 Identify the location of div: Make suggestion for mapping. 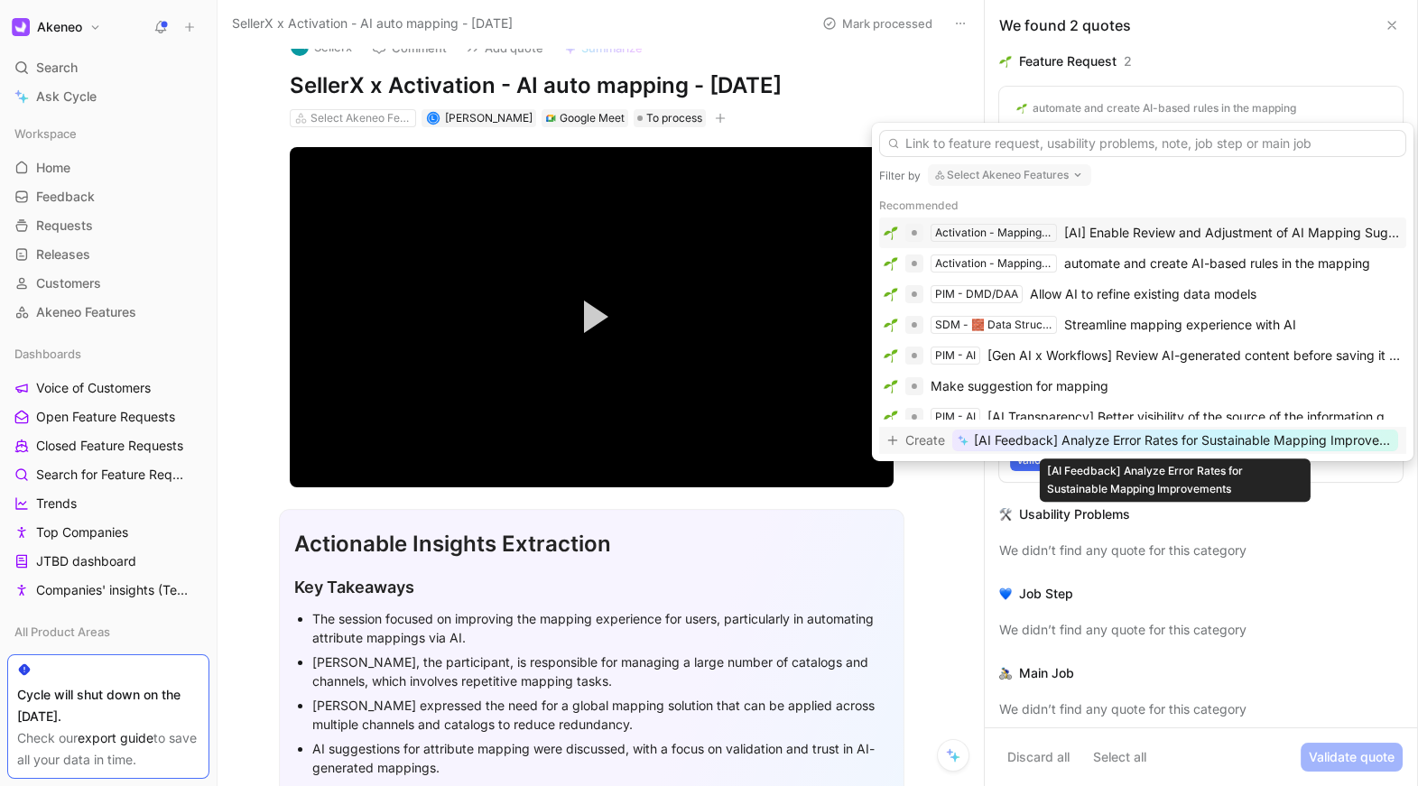
(1019, 386).